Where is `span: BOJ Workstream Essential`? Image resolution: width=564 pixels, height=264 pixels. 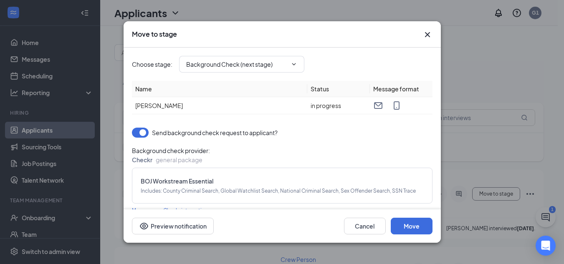
span: BOJ Workstream Essential is located at coordinates (282, 181).